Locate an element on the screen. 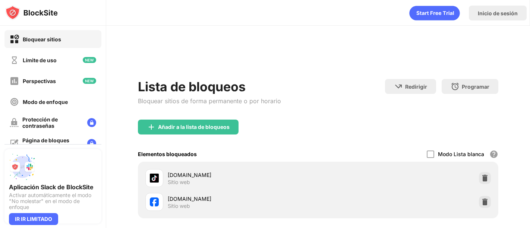 This screenshot has height=228, width=530. font: Aplicación Slack de BlockSite is located at coordinates (51, 187).